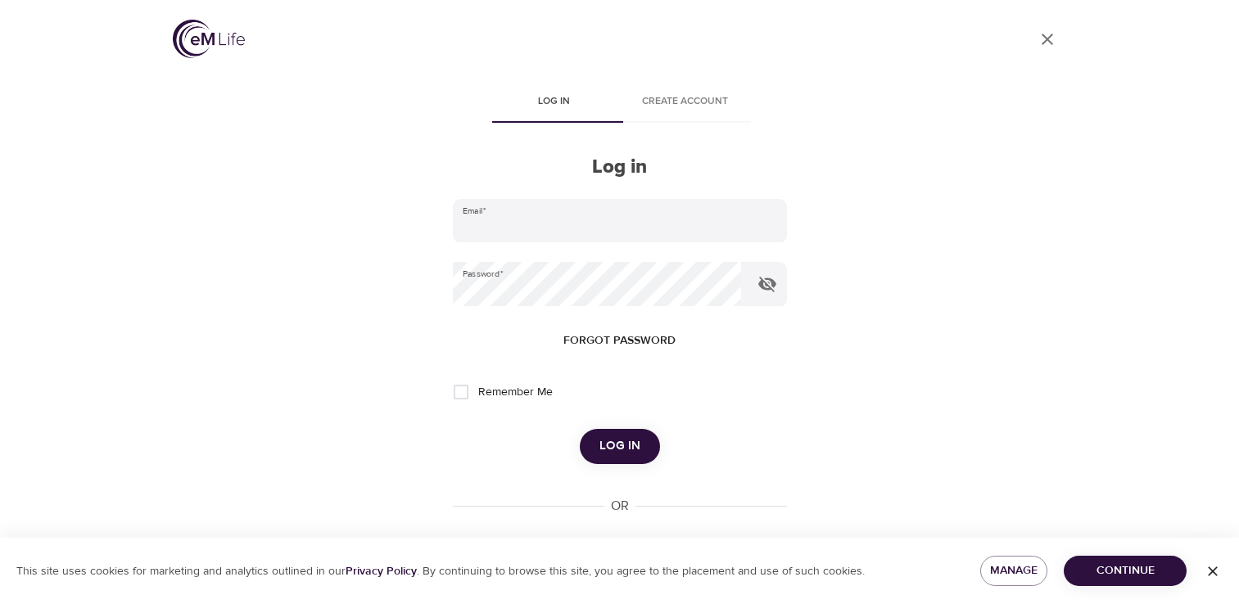 This screenshot has width=1239, height=604. I want to click on h2: Log in, so click(620, 167).